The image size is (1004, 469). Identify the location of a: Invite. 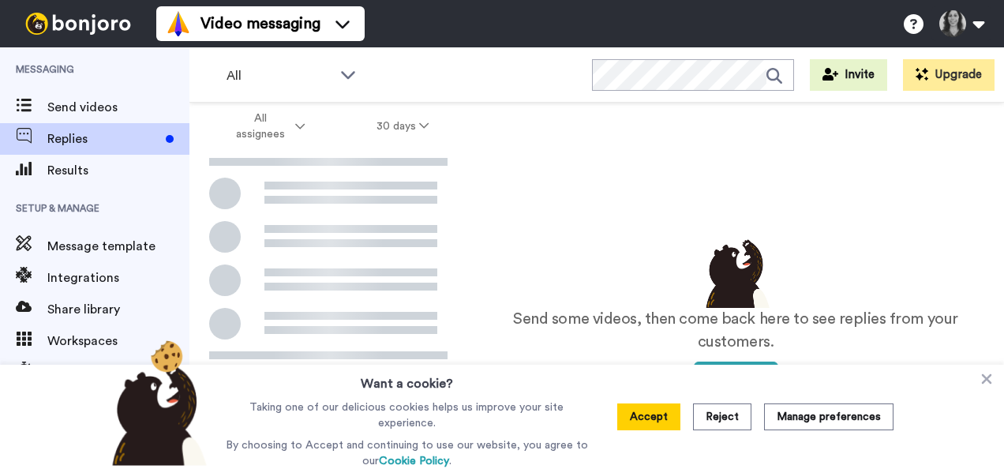
(848, 75).